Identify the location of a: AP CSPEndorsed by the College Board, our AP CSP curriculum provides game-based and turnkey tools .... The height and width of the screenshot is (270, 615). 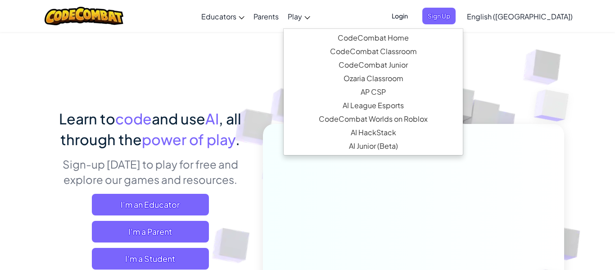
(373, 92).